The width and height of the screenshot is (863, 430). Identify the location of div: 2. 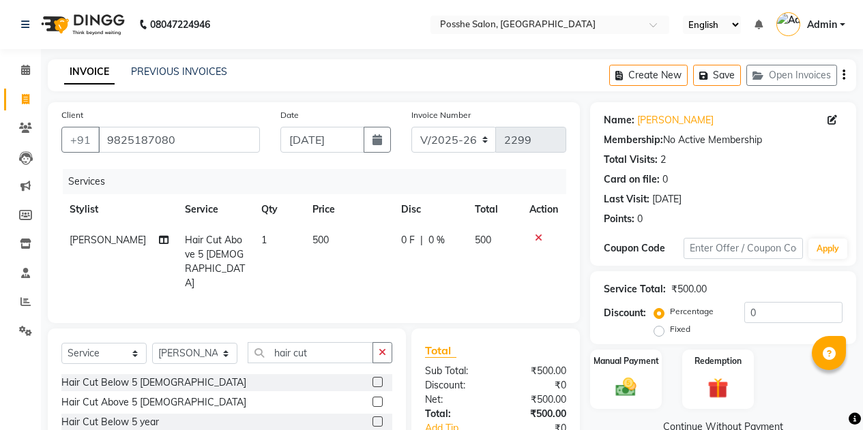
(663, 160).